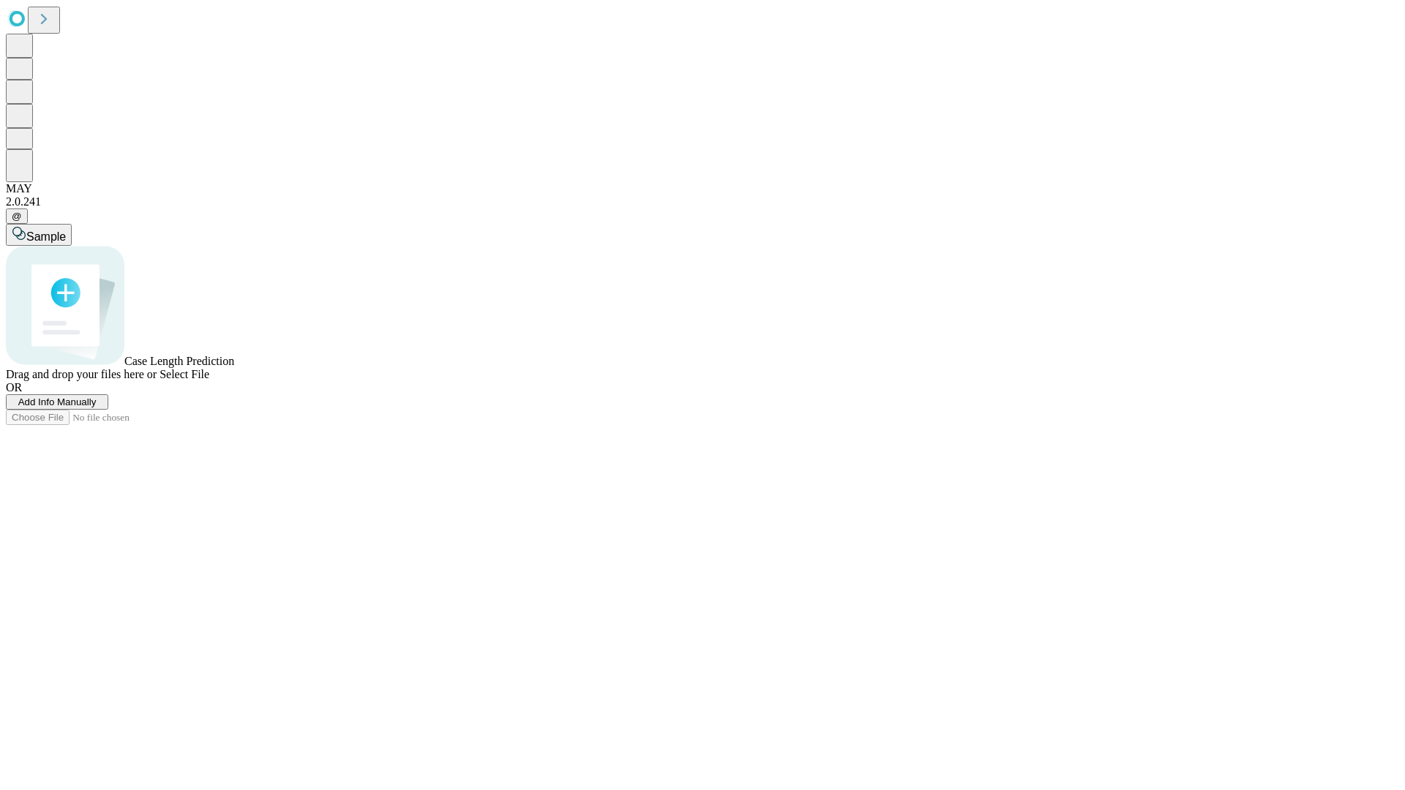 This screenshot has width=1405, height=790. I want to click on span: OR, so click(14, 387).